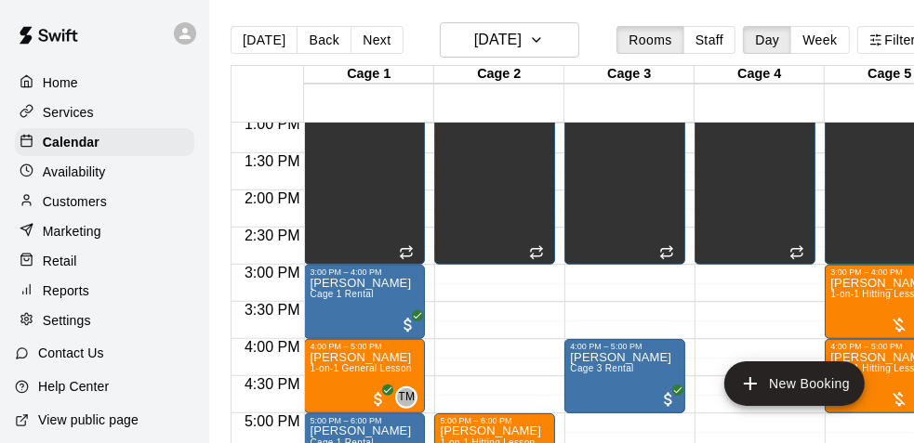 Image resolution: width=914 pixels, height=443 pixels. What do you see at coordinates (104, 202) in the screenshot?
I see `div: Customers` at bounding box center [104, 202].